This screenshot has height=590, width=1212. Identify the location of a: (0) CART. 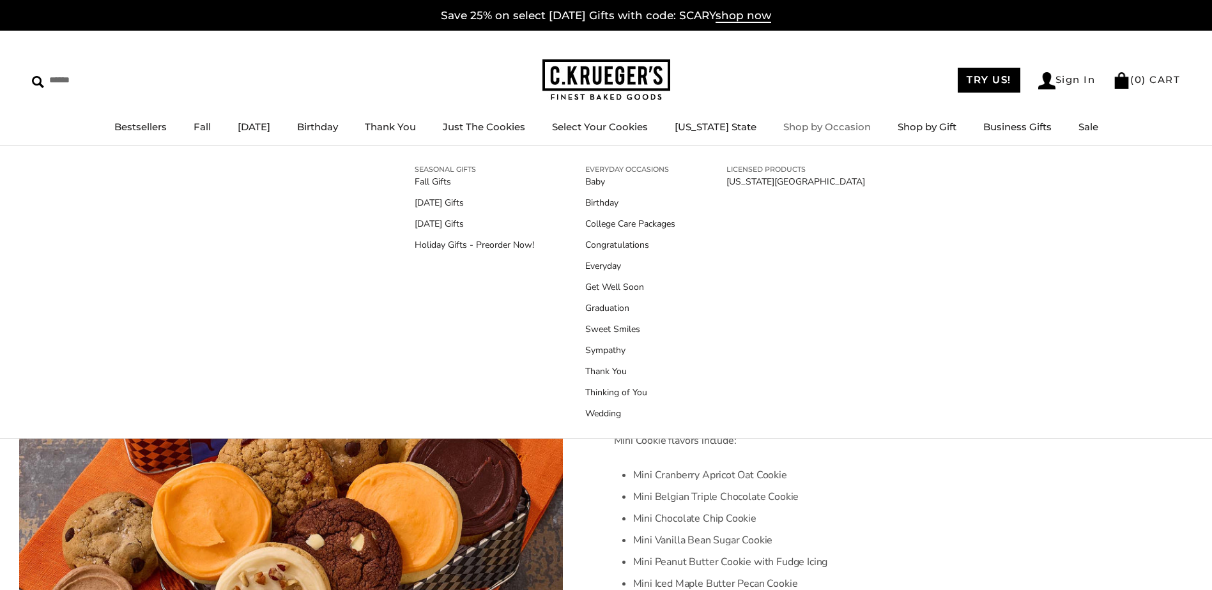
(1146, 79).